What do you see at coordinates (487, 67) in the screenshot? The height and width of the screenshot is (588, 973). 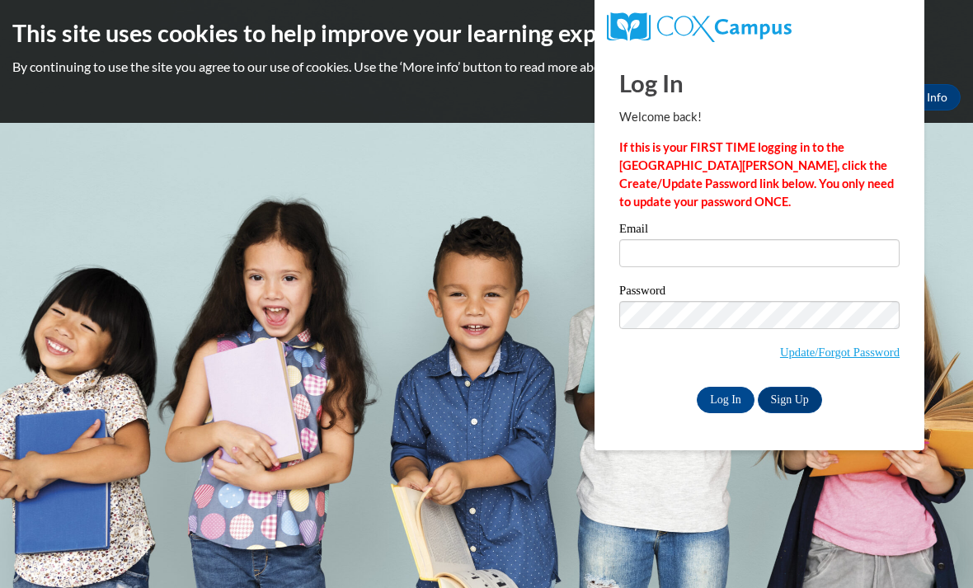 I see `p: By continuing to use the site you agree to our use of cookies. Use the ‘More info’ button to read...` at bounding box center [487, 67].